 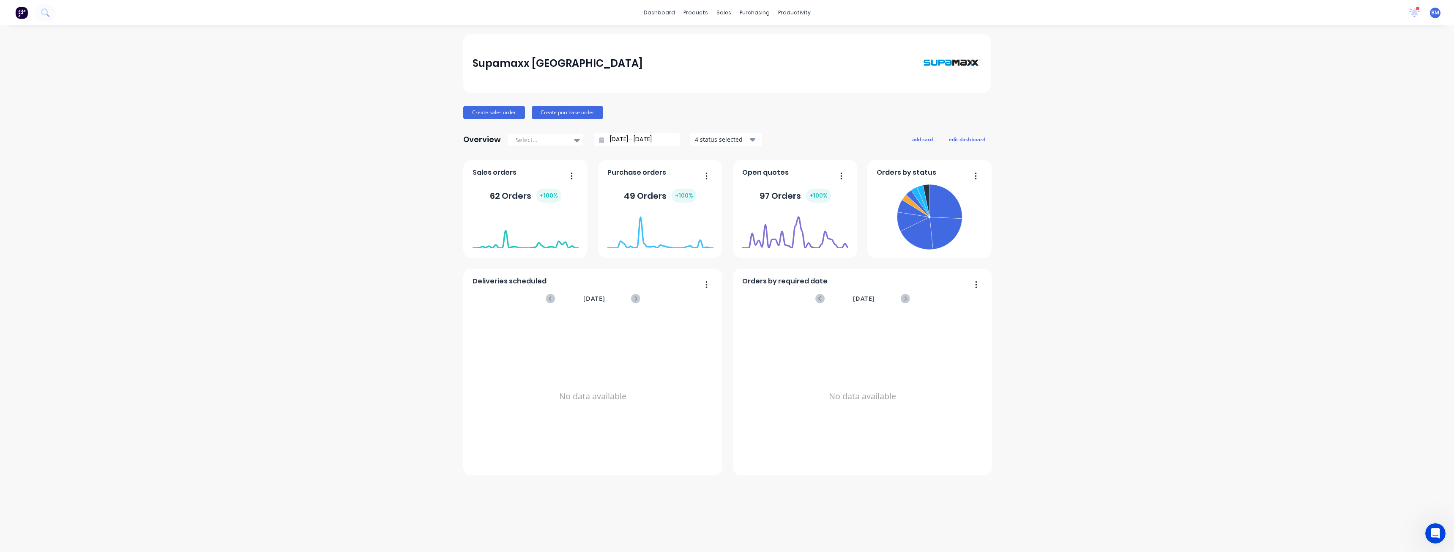 What do you see at coordinates (765, 172) in the screenshot?
I see `span: Open quotes` at bounding box center [765, 172].